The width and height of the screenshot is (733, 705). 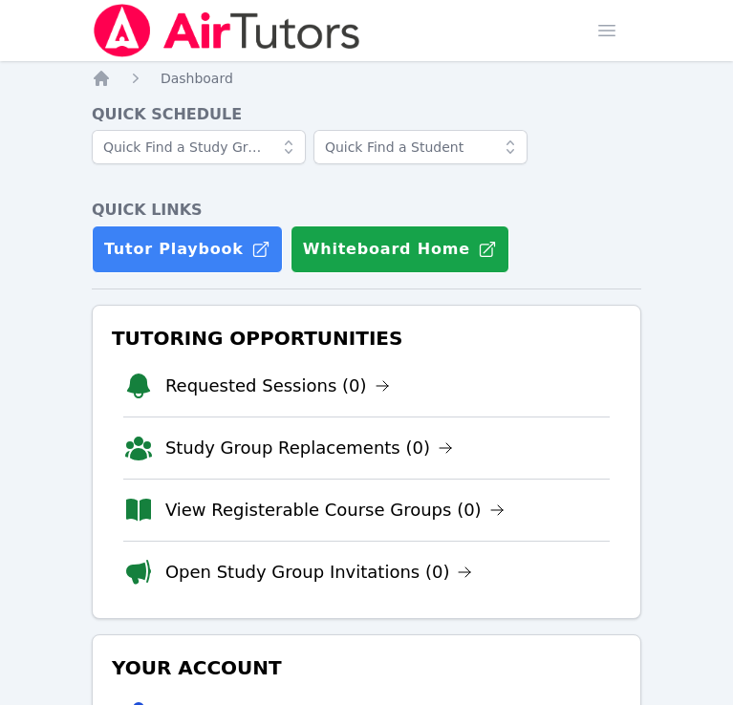 What do you see at coordinates (420, 147) in the screenshot?
I see `input: Quick Find a Student` at bounding box center [420, 147].